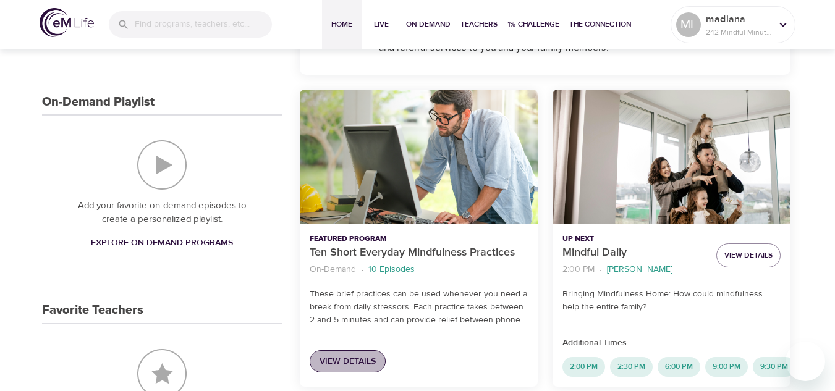 The width and height of the screenshot is (835, 391). Describe the element at coordinates (418, 307) in the screenshot. I see `p: These brief practices can be used whenever you need a break from daily stressors. Each practice t...` at that location.